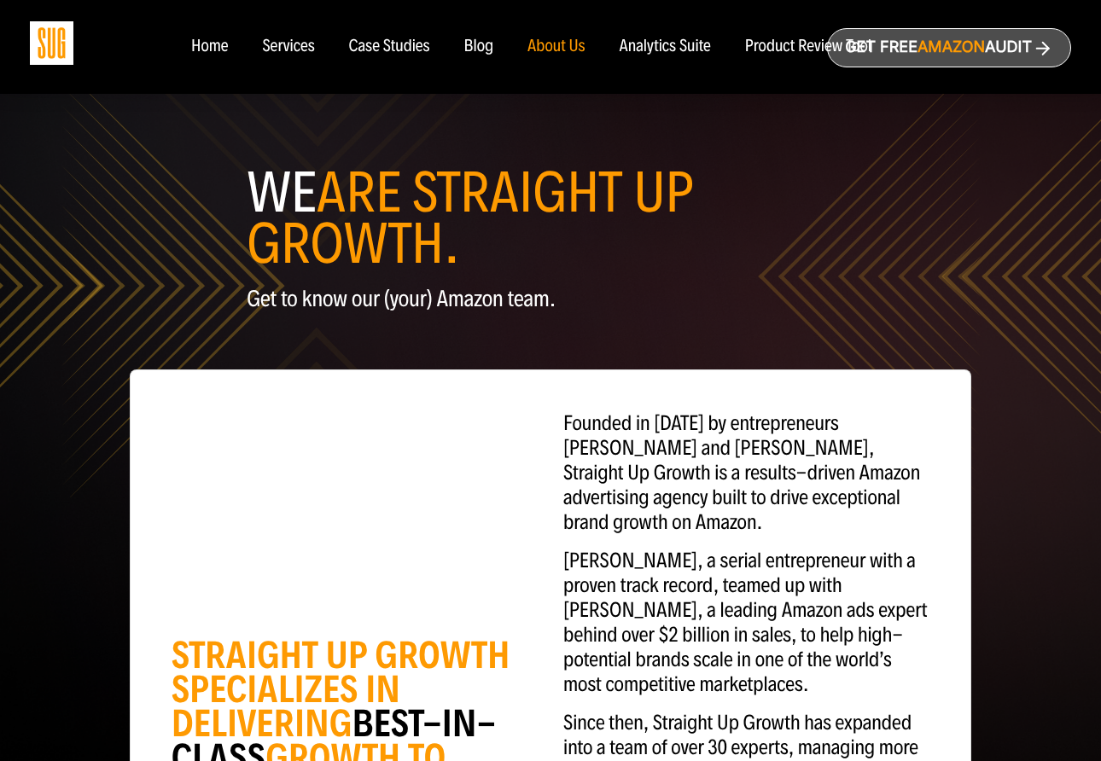 The image size is (1101, 761). Describe the element at coordinates (479, 47) in the screenshot. I see `a: Blog` at that location.